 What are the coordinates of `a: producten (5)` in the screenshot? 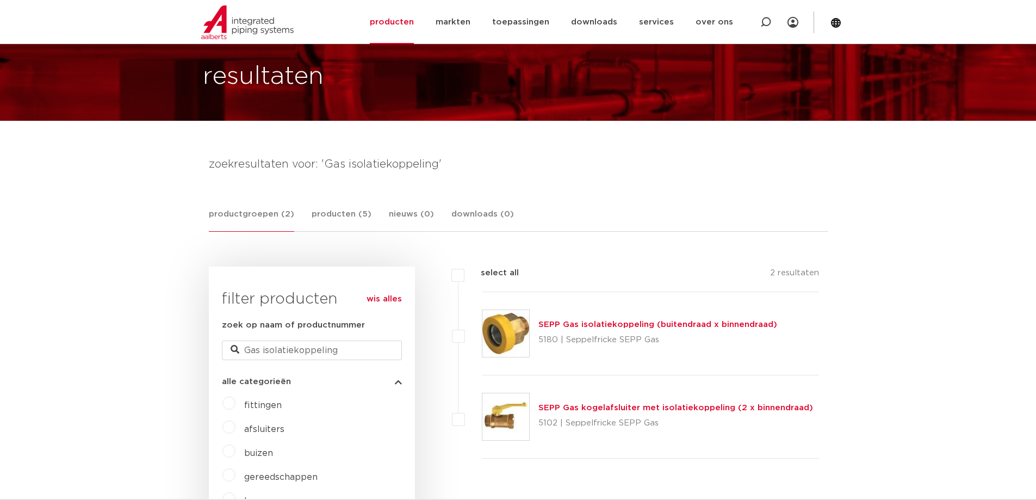 It's located at (342, 219).